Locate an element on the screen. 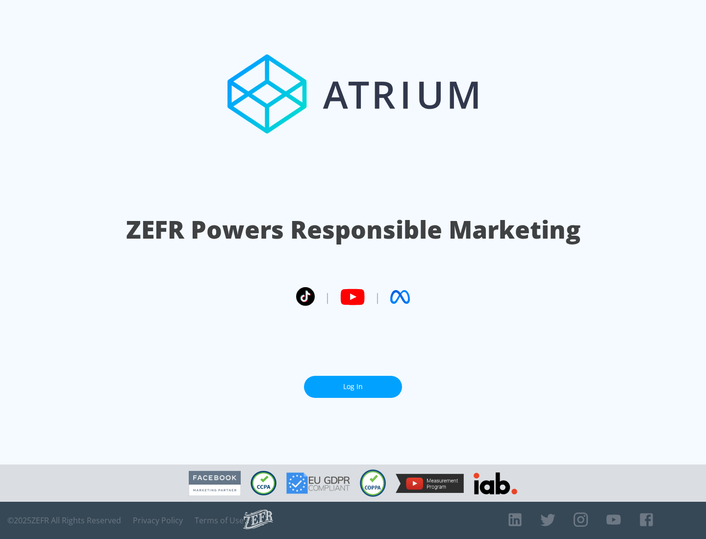  span: © 2025 ZEFR All Rights Reserved is located at coordinates (64, 521).